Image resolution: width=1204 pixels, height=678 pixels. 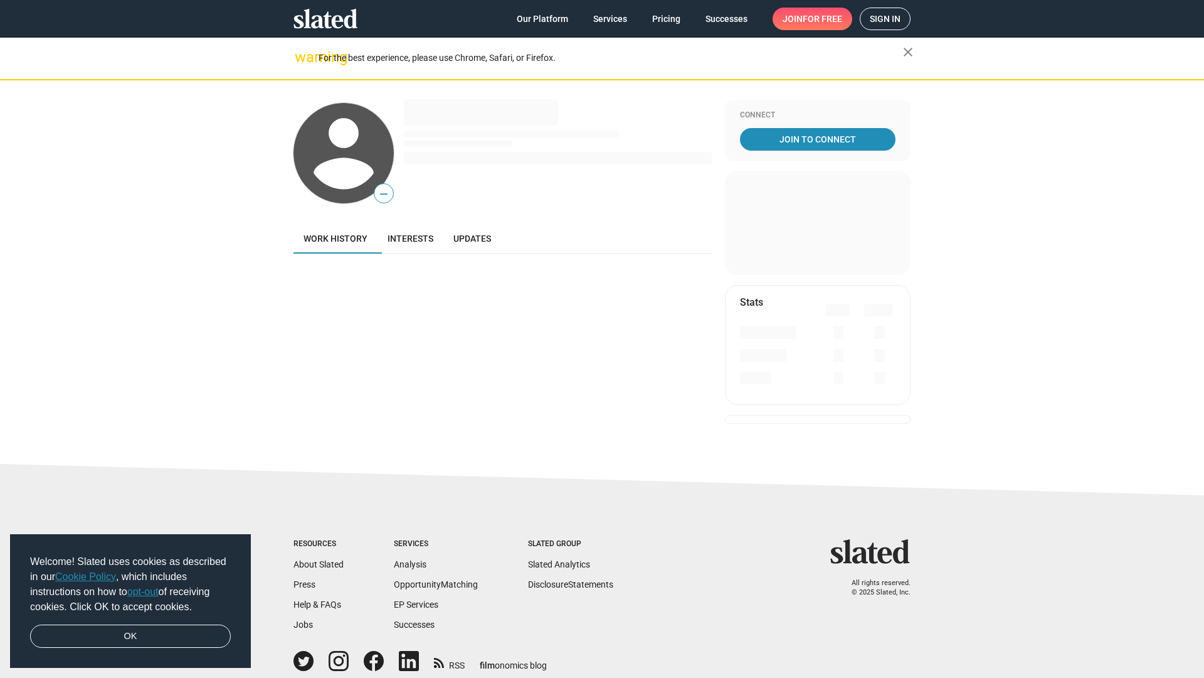 What do you see at coordinates (543, 19) in the screenshot?
I see `a: Our Platform` at bounding box center [543, 19].